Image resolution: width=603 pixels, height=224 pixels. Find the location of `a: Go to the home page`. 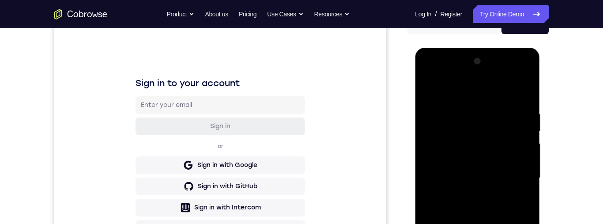

a: Go to the home page is located at coordinates (81, 14).